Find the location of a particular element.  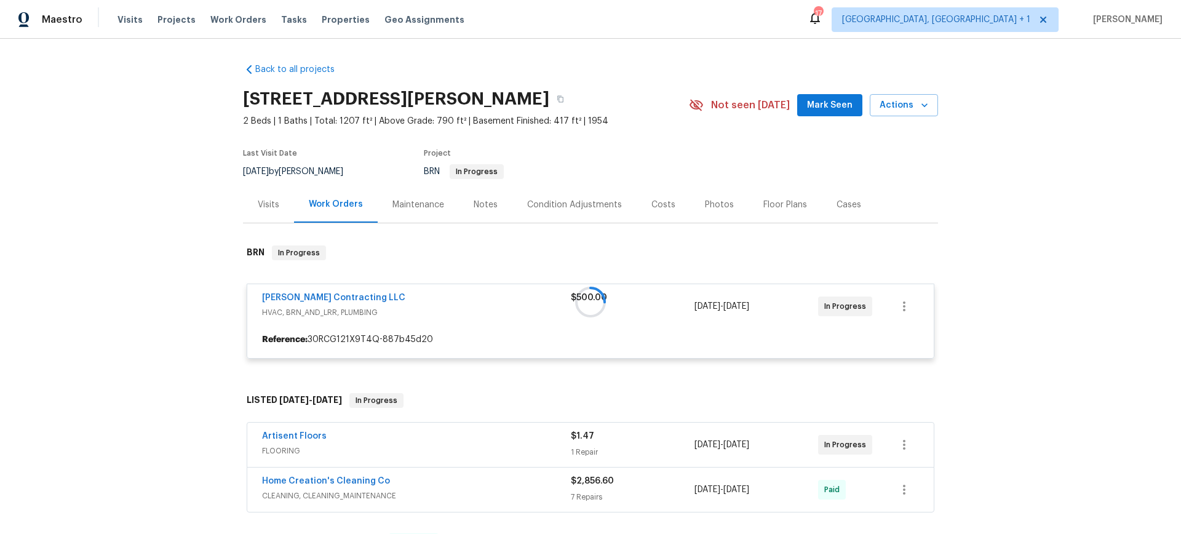

div: Cases is located at coordinates (849, 205).